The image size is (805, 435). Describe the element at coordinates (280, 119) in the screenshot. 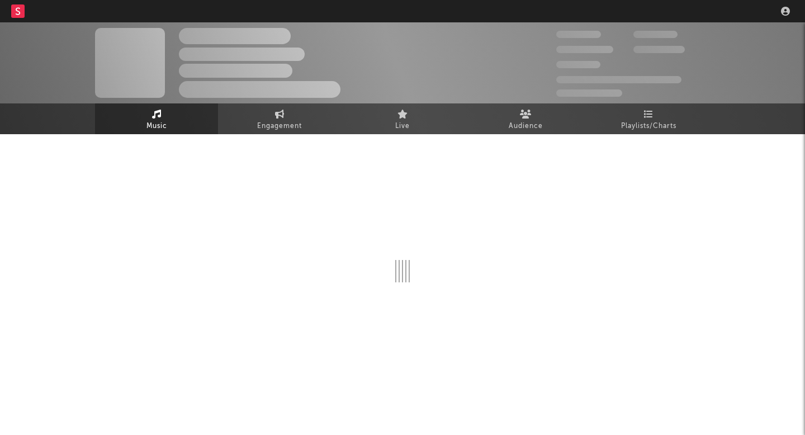

I see `a: Engagement` at that location.